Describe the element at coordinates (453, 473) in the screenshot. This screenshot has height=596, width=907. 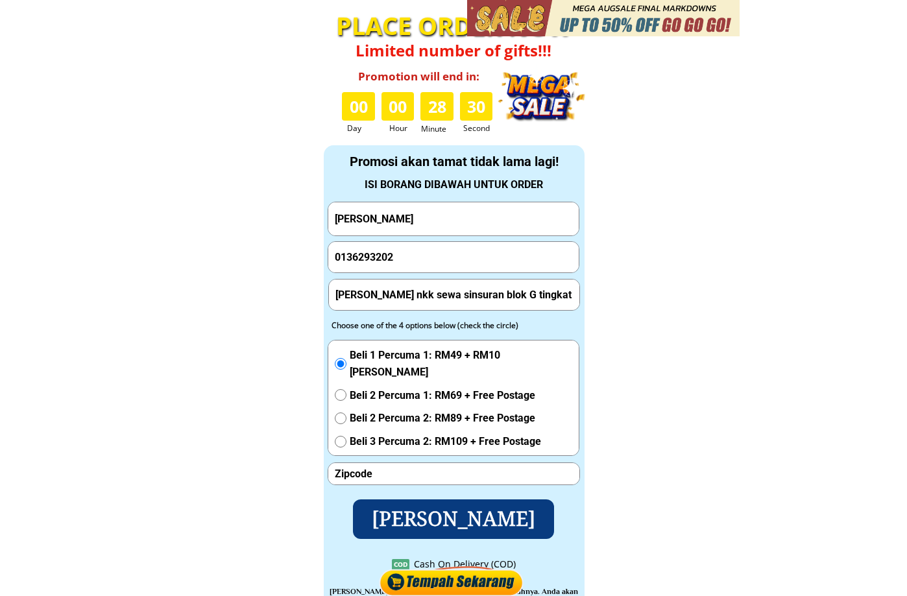
I see `input: Zipcode` at that location.